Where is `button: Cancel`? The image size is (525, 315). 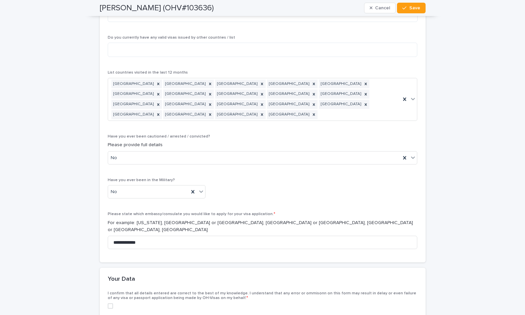 button: Cancel is located at coordinates (380, 8).